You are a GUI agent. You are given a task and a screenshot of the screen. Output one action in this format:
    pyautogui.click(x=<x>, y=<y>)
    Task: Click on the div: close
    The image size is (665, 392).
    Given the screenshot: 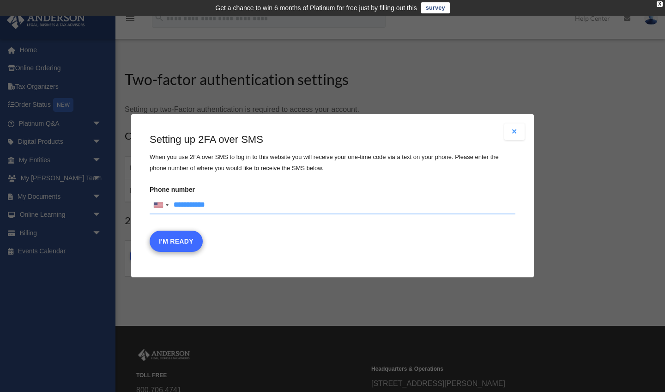 What is the action you would take?
    pyautogui.click(x=659, y=4)
    